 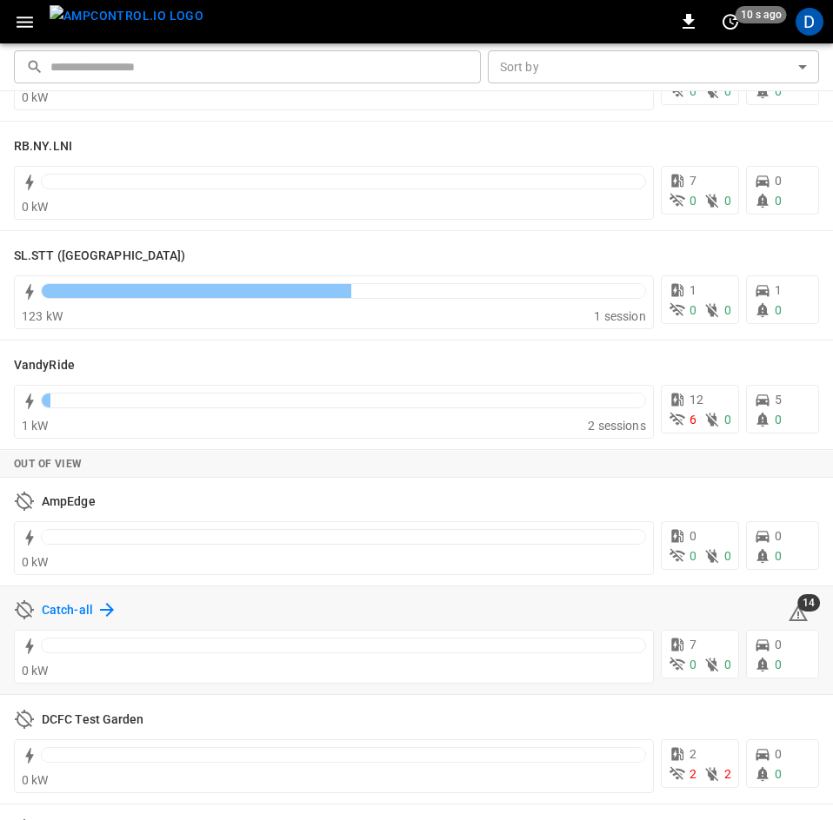 I want to click on span: 12, so click(x=696, y=400).